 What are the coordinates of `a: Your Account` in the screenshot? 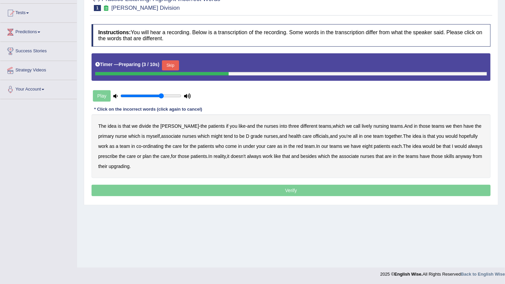 It's located at (39, 89).